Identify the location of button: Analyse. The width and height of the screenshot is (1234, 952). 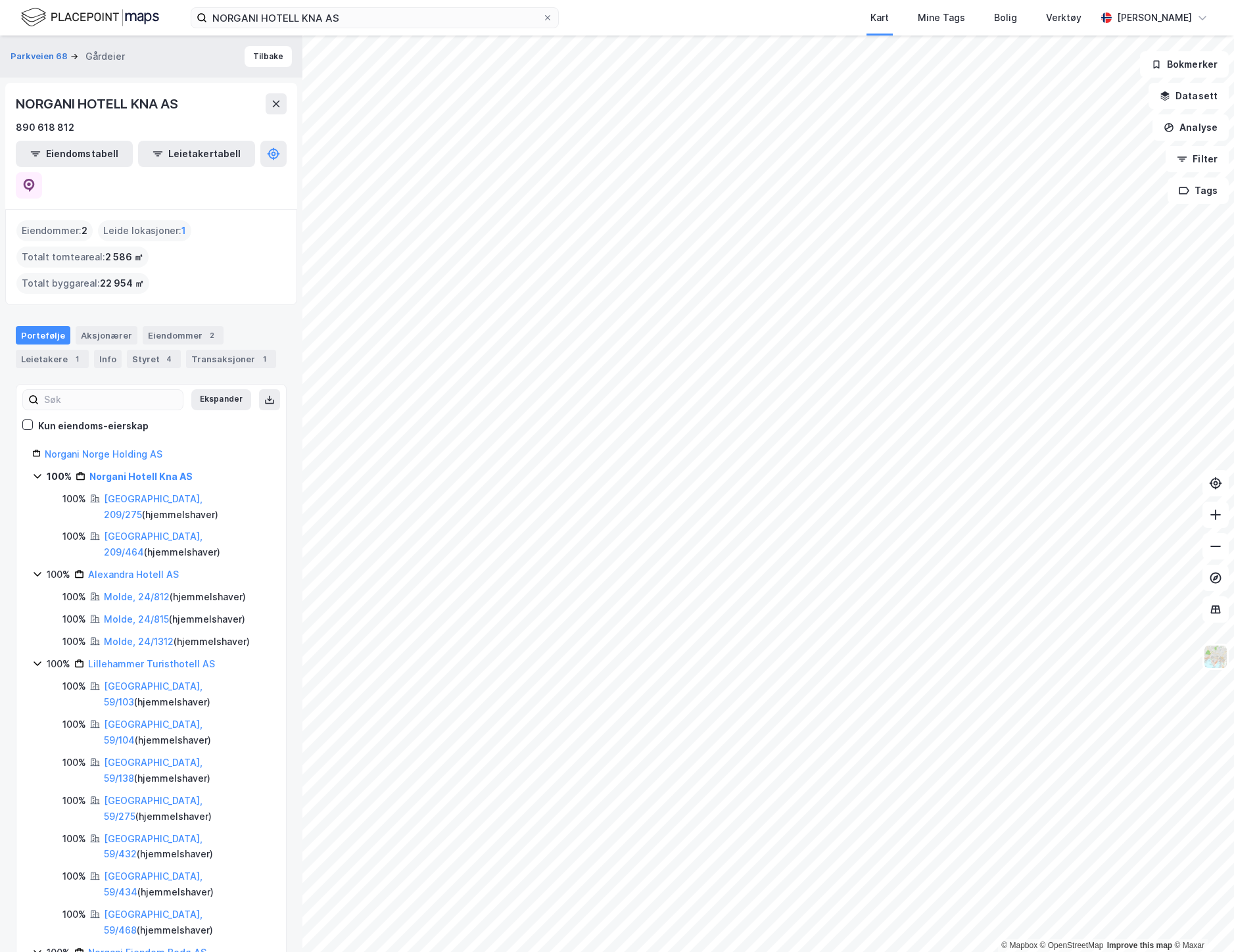
(1190, 128).